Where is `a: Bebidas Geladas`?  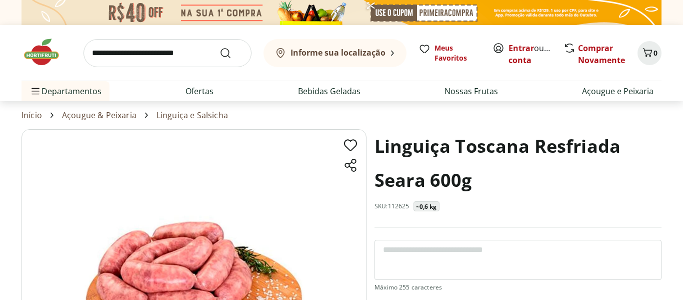
a: Bebidas Geladas is located at coordinates (329, 91).